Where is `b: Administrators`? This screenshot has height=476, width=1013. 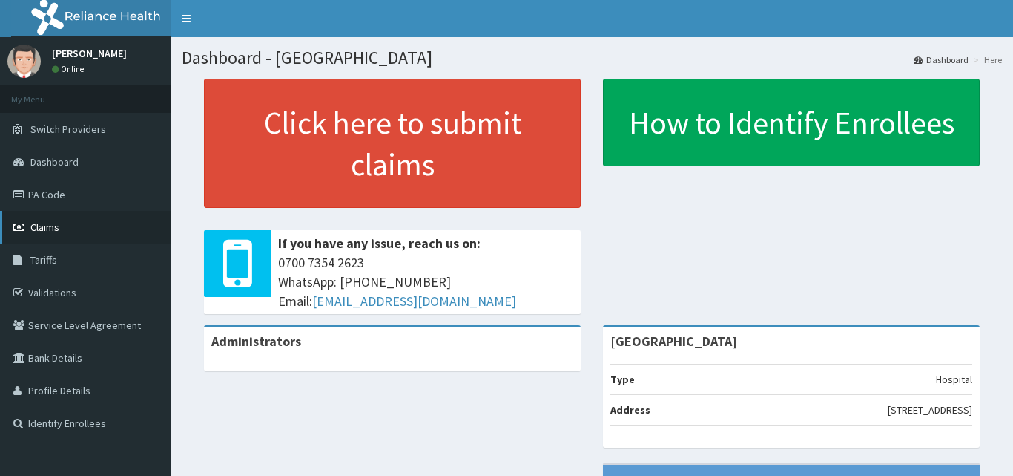 b: Administrators is located at coordinates (256, 341).